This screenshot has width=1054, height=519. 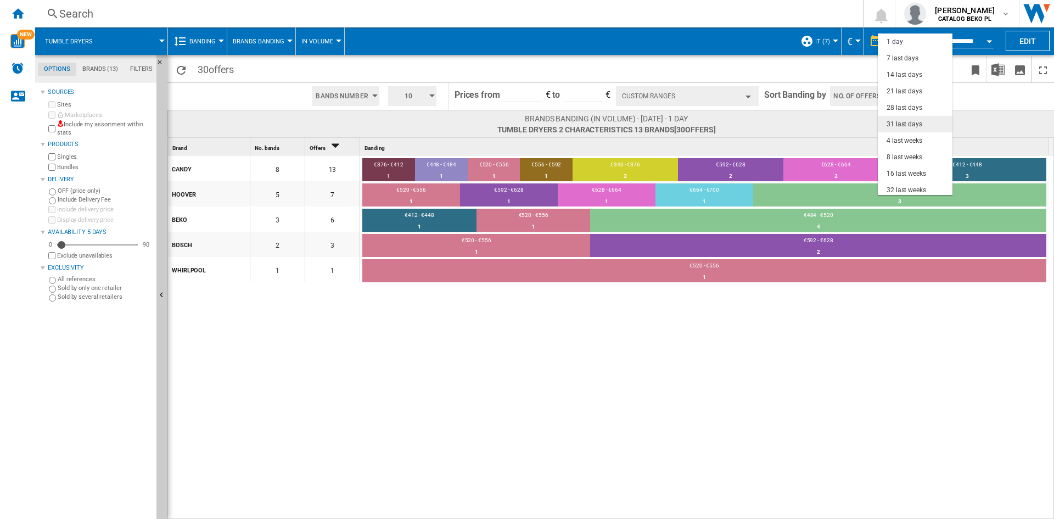 I want to click on div: 1 day, so click(x=895, y=42).